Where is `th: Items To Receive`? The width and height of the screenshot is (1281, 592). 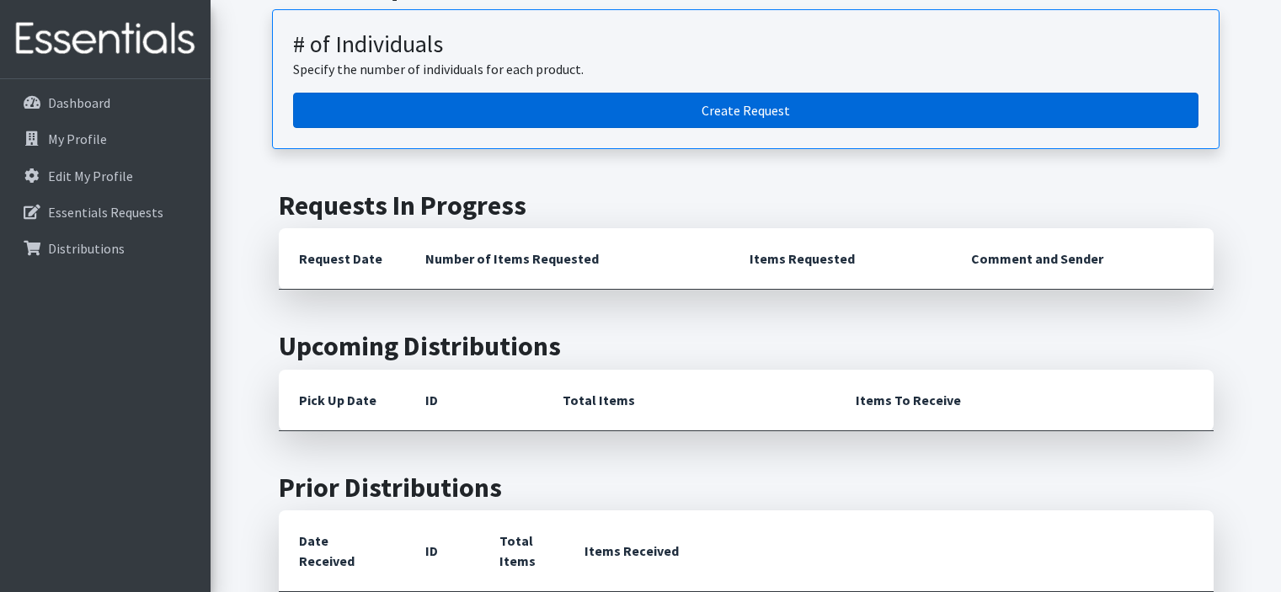
th: Items To Receive is located at coordinates (1024, 400).